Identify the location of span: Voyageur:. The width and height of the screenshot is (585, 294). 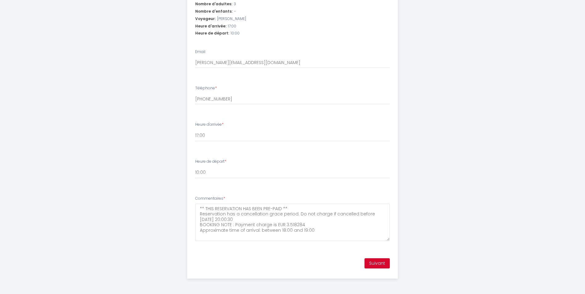
(205, 19).